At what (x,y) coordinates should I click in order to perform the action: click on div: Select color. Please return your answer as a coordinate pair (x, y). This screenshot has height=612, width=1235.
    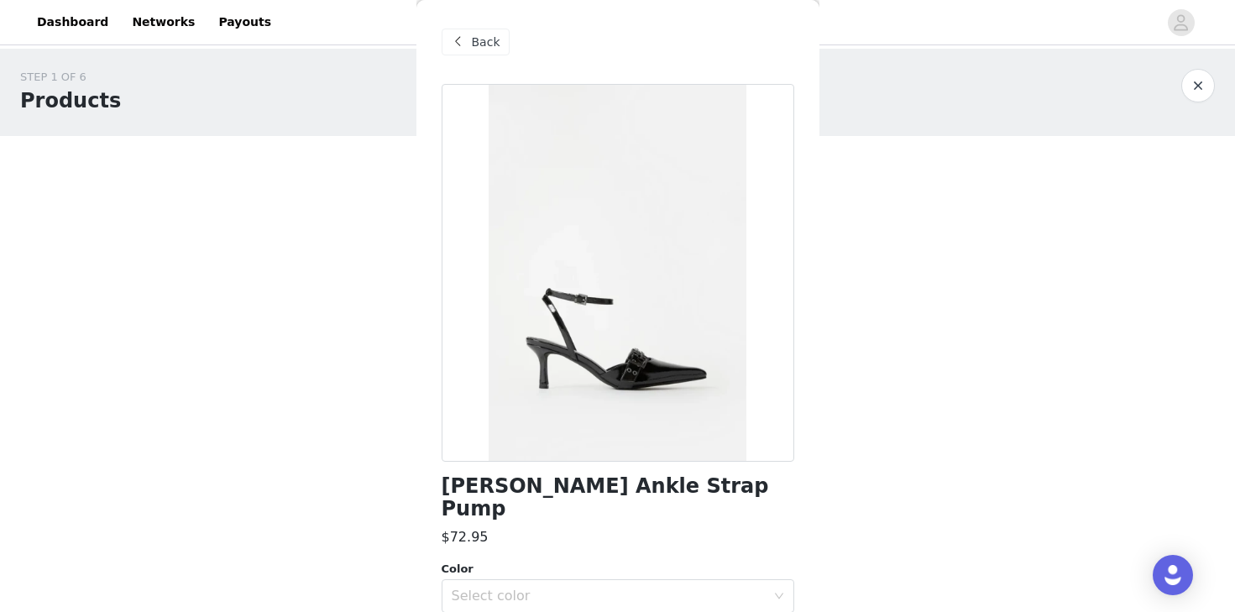
    Looking at the image, I should click on (609, 596).